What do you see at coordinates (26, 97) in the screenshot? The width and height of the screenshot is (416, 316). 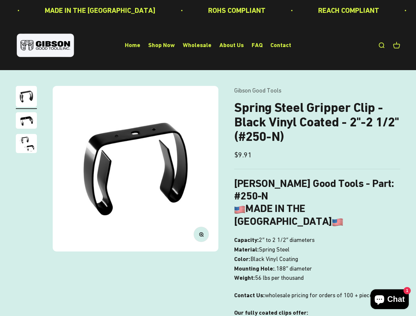 I see `button: Go to item 1` at bounding box center [26, 97].